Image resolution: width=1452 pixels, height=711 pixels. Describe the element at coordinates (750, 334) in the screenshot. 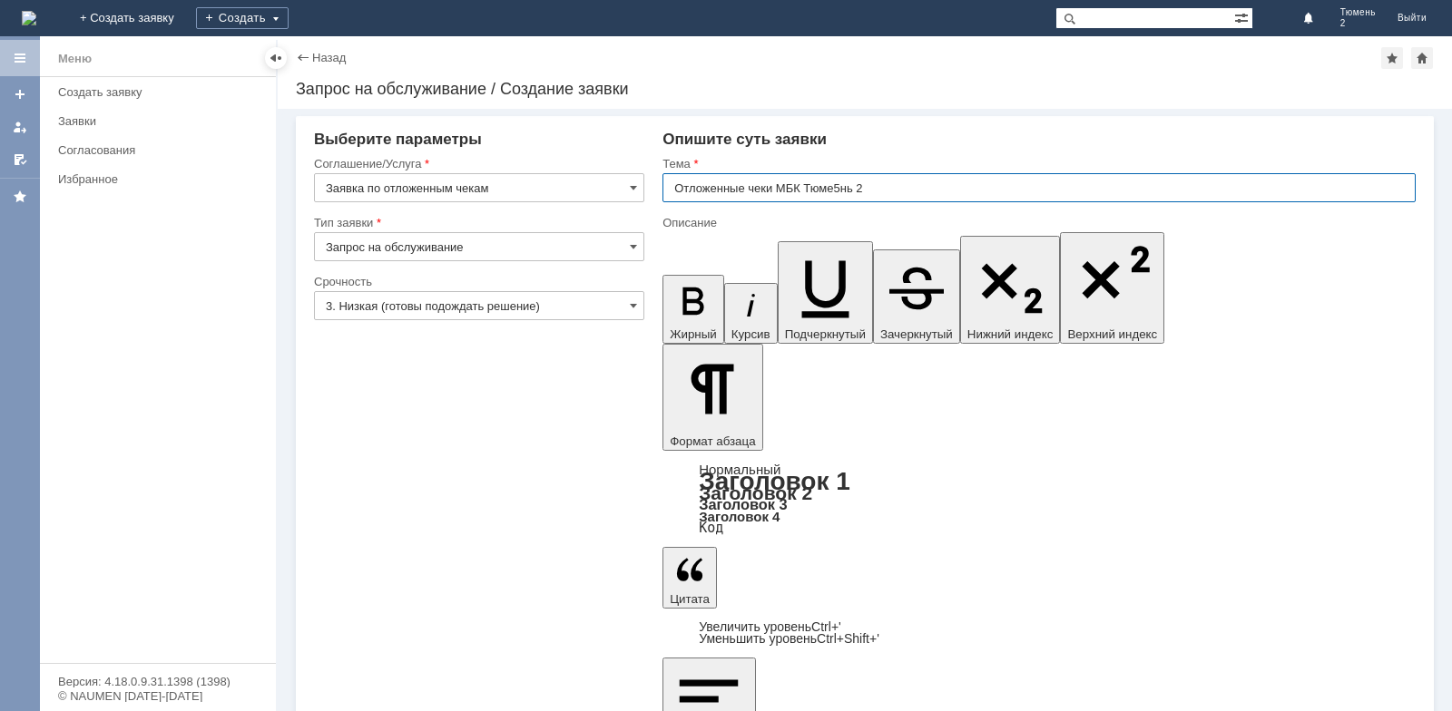

I see `span: Курсив` at that location.